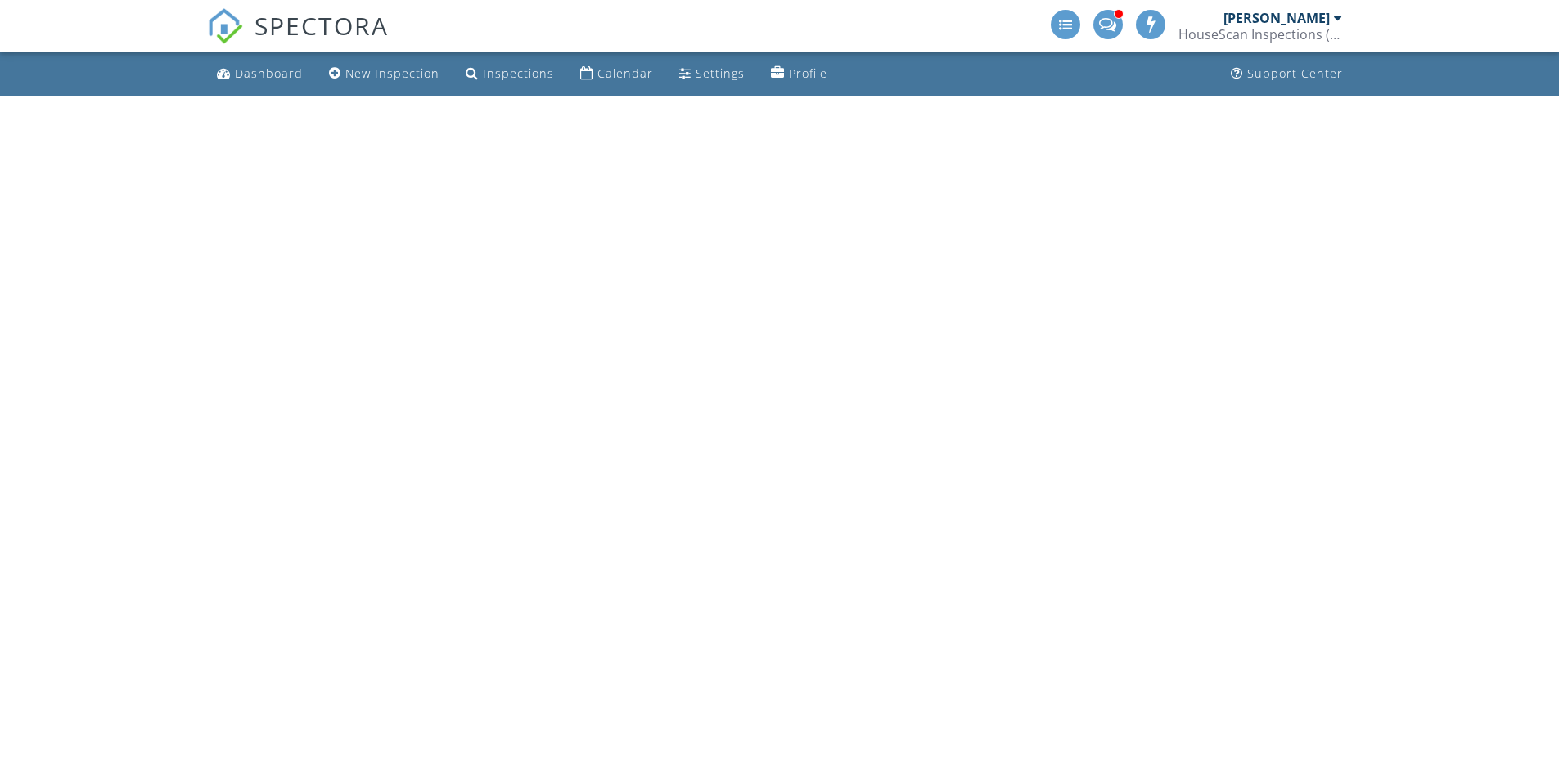  I want to click on a: Calendar, so click(617, 74).